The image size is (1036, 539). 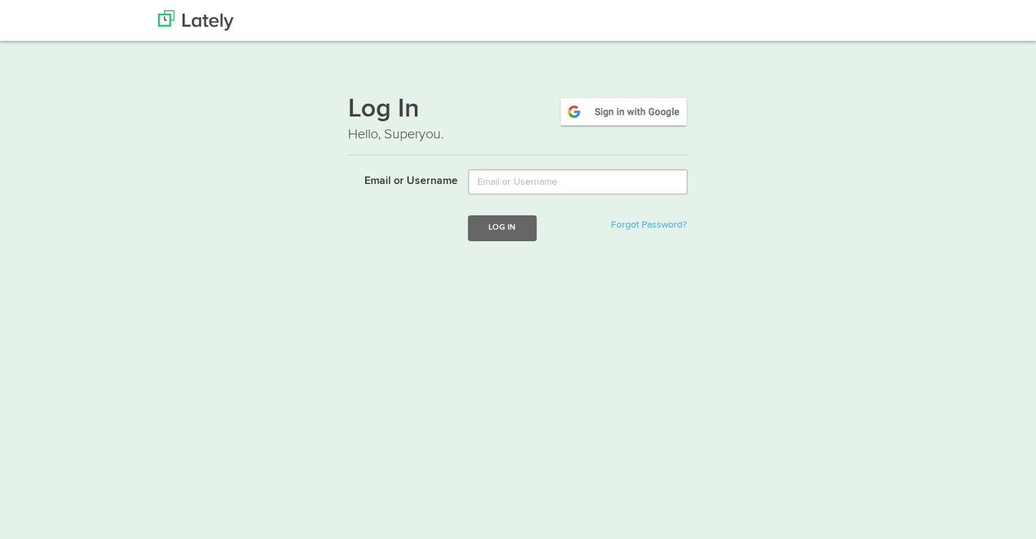 I want to click on button: Log In, so click(x=502, y=227).